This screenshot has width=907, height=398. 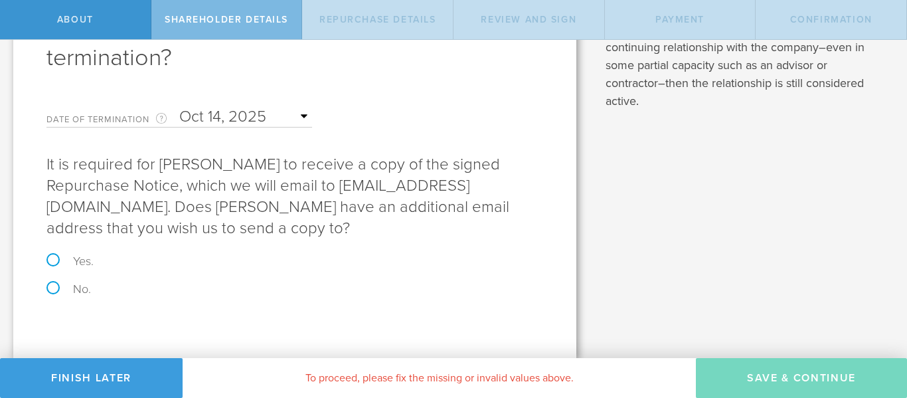 What do you see at coordinates (227, 19) in the screenshot?
I see `span: Shareholder Details` at bounding box center [227, 19].